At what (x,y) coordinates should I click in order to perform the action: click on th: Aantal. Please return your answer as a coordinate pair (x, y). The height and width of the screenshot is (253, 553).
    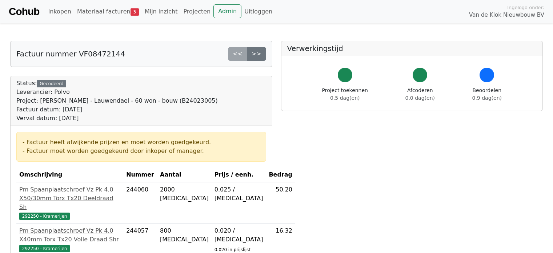
    Looking at the image, I should click on (184, 175).